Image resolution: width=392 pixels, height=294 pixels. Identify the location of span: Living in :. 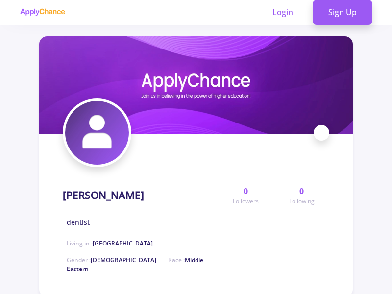
(110, 243).